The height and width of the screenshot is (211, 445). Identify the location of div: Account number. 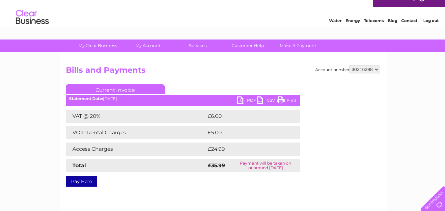
(347, 70).